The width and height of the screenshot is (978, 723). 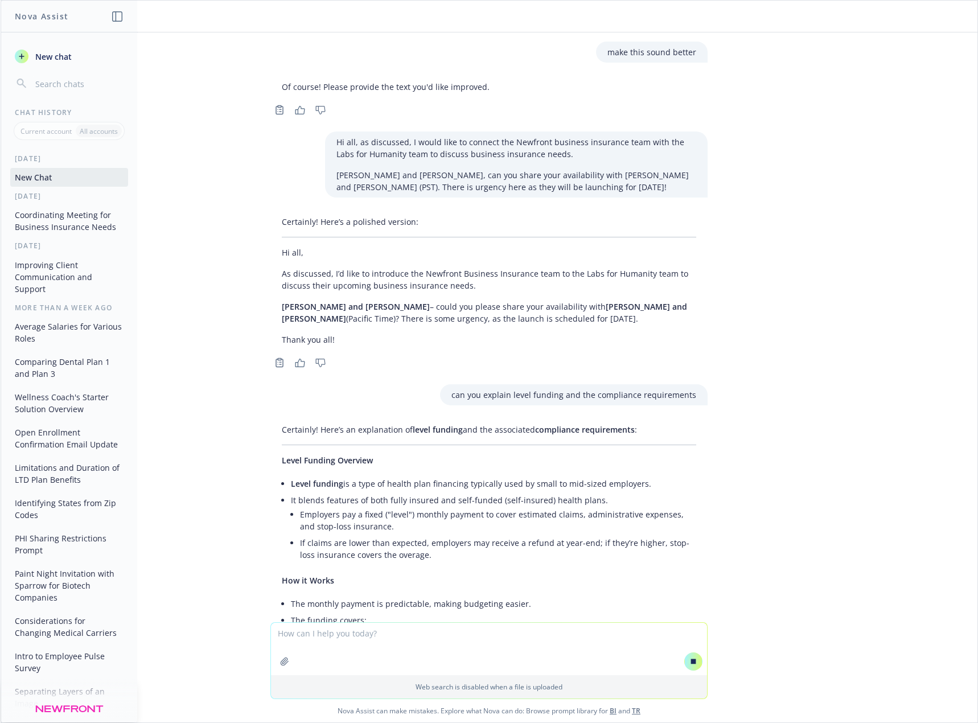 What do you see at coordinates (69, 438) in the screenshot?
I see `button: Open Enrollment Confirmation Email Update` at bounding box center [69, 438].